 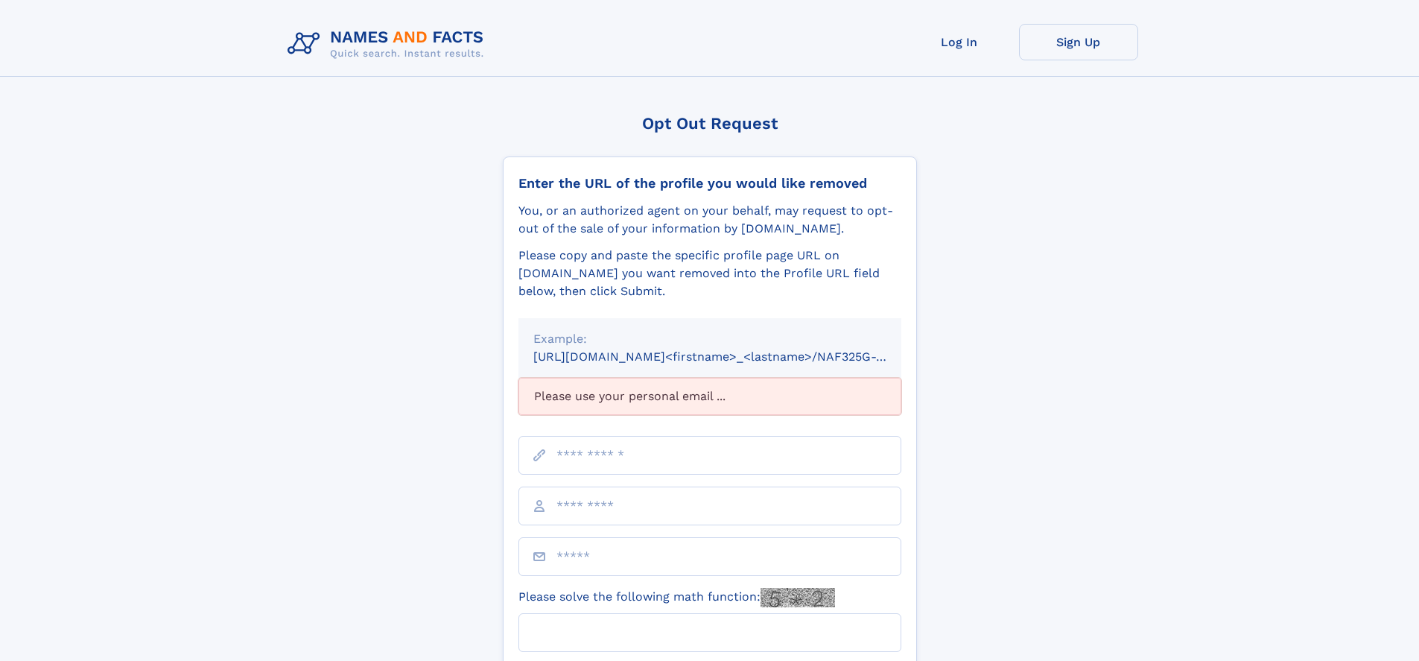 I want to click on a: Sign Up, so click(x=1079, y=42).